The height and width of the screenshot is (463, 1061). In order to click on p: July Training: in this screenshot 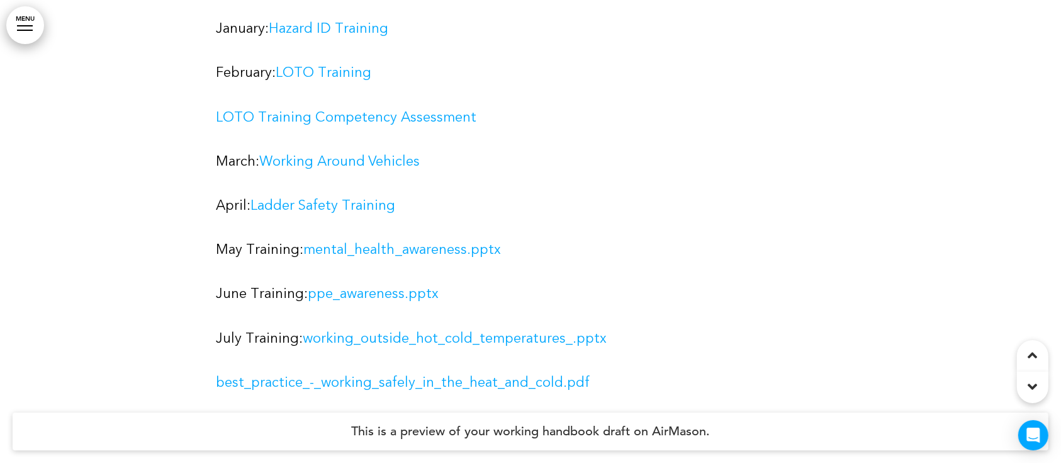, I will do `click(531, 338)`.